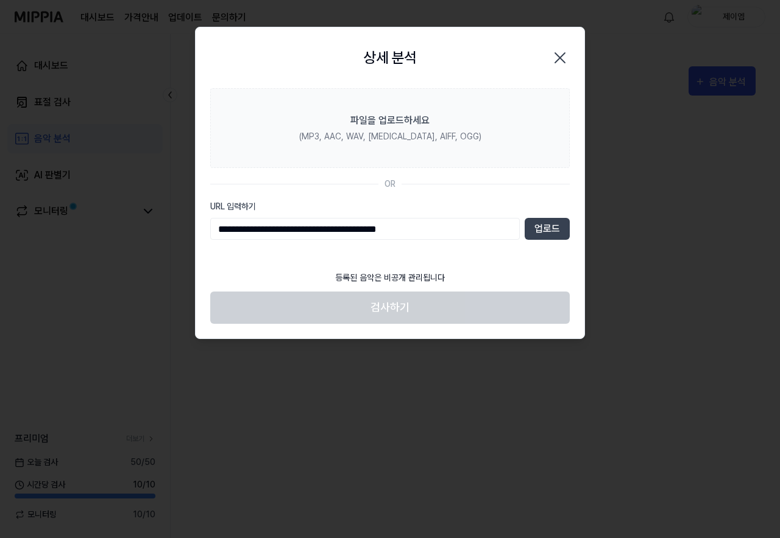 Image resolution: width=780 pixels, height=538 pixels. Describe the element at coordinates (390, 278) in the screenshot. I see `div: 등록된 음악은 비공개 관리됩니다` at that location.